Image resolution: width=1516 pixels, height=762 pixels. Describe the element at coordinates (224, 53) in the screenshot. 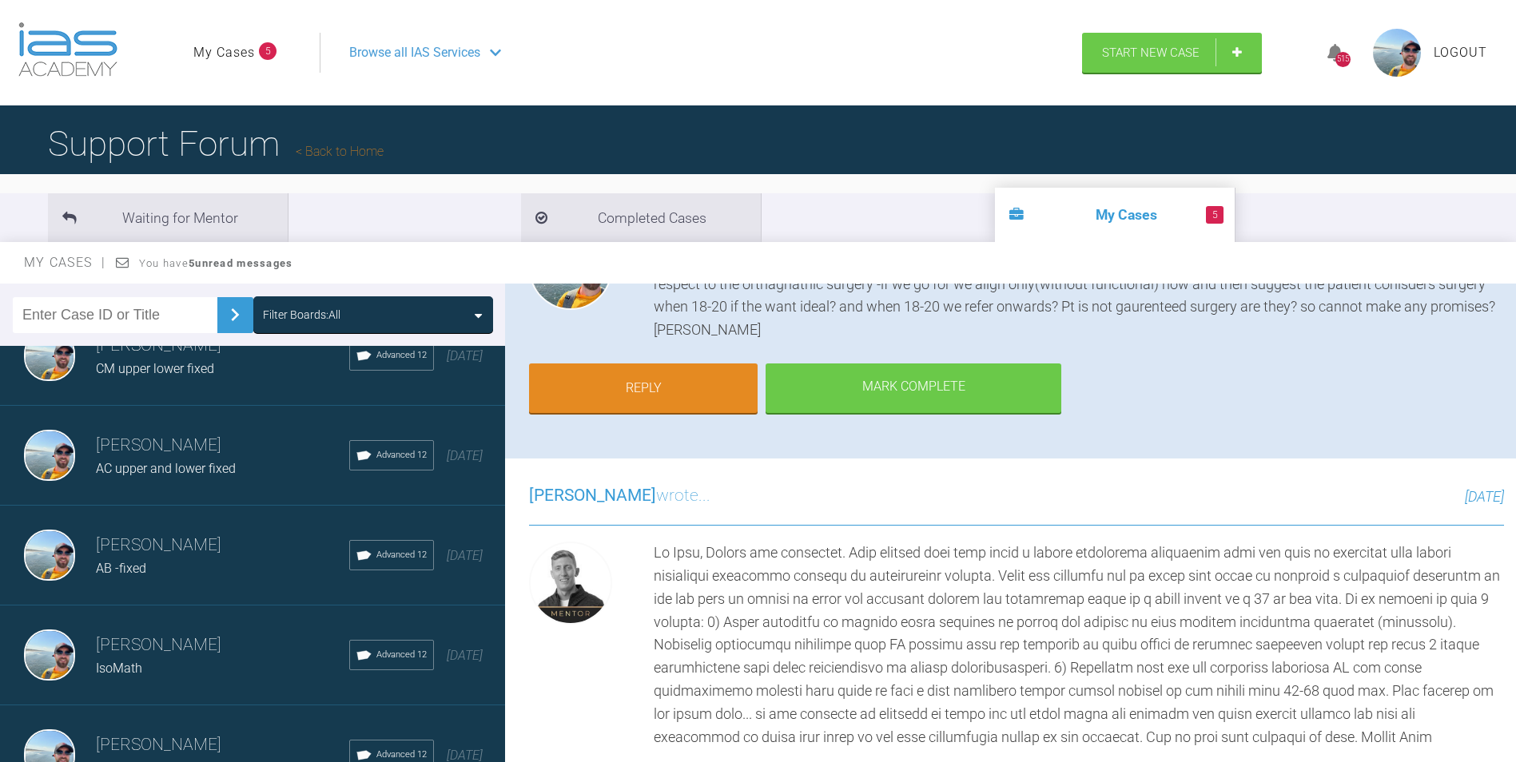

I see `a: My Cases` at that location.